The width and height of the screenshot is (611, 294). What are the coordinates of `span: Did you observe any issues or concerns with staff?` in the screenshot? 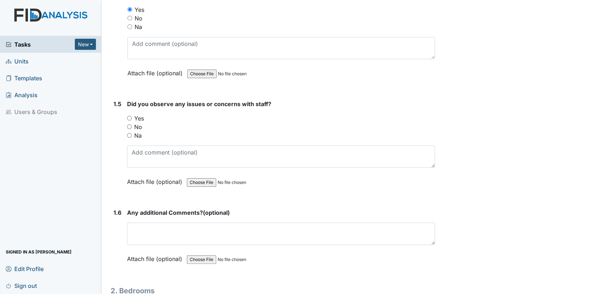 It's located at (199, 104).